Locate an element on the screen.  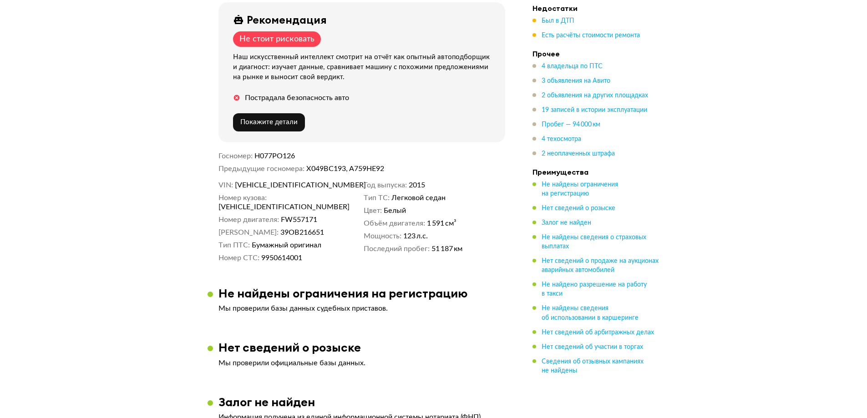
dt: Год выпуска is located at coordinates (385, 185).